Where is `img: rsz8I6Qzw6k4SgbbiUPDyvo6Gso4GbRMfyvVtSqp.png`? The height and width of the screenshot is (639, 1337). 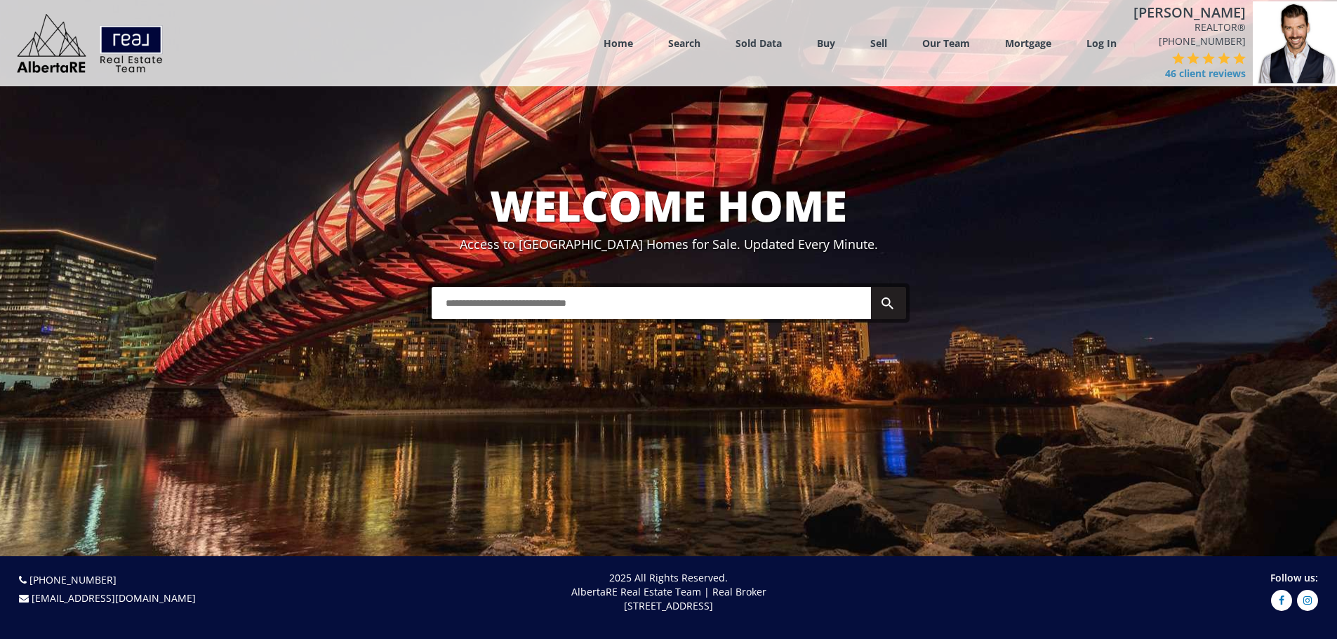
img: rsz8I6Qzw6k4SgbbiUPDyvo6Gso4GbRMfyvVtSqp.png is located at coordinates (1295, 44).